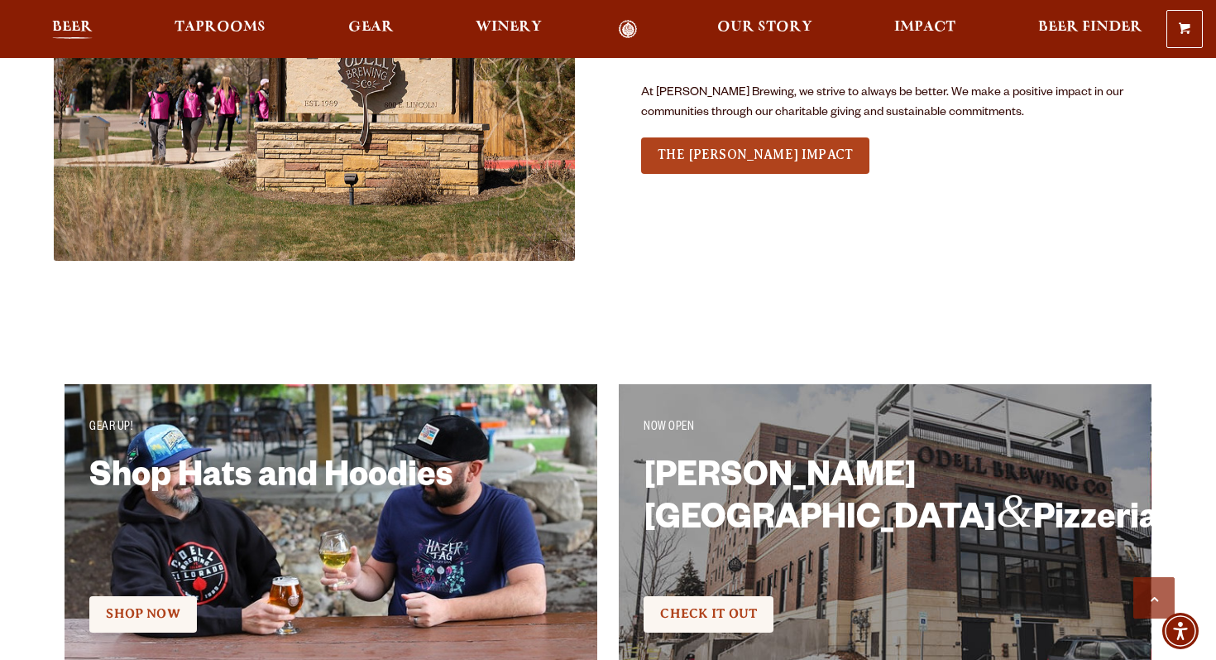 Image resolution: width=1216 pixels, height=660 pixels. What do you see at coordinates (371, 29) in the screenshot?
I see `a: Gear` at bounding box center [371, 29].